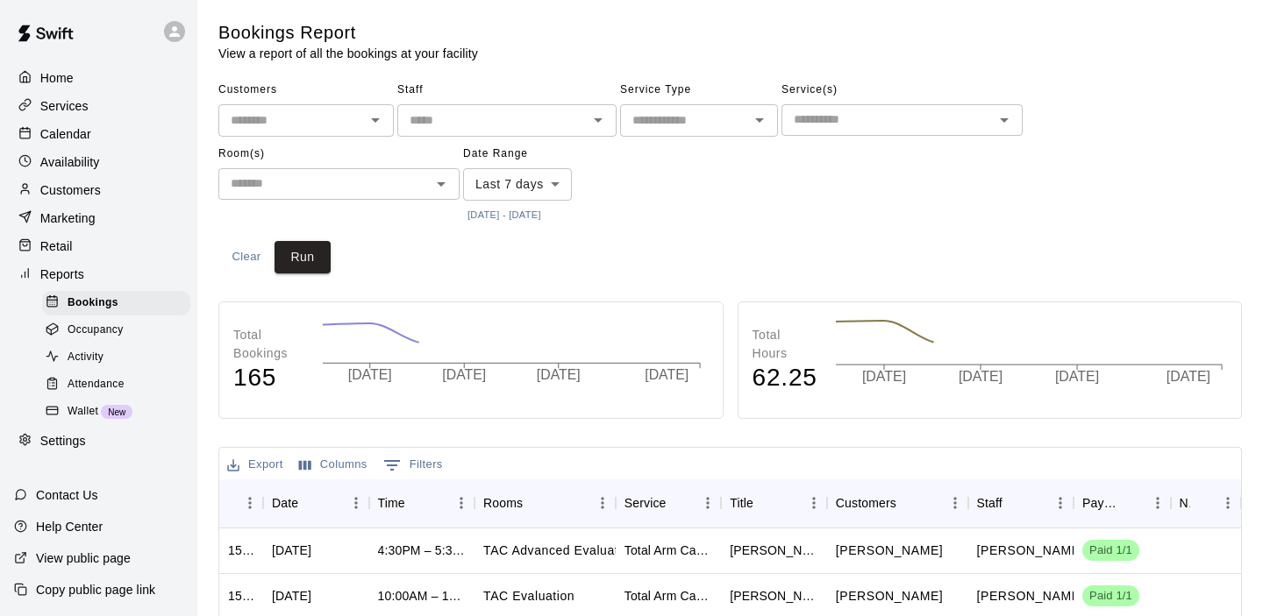  Describe the element at coordinates (98, 134) in the screenshot. I see `a: Calendar` at that location.